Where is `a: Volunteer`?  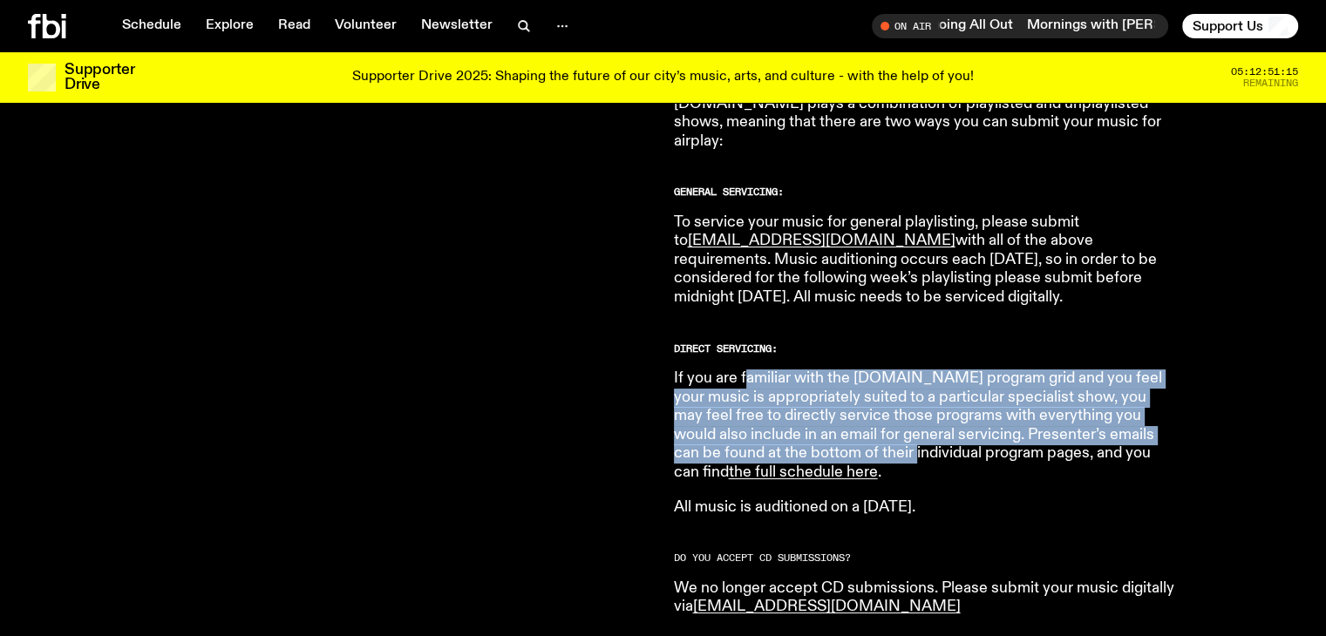 a: Volunteer is located at coordinates (365, 26).